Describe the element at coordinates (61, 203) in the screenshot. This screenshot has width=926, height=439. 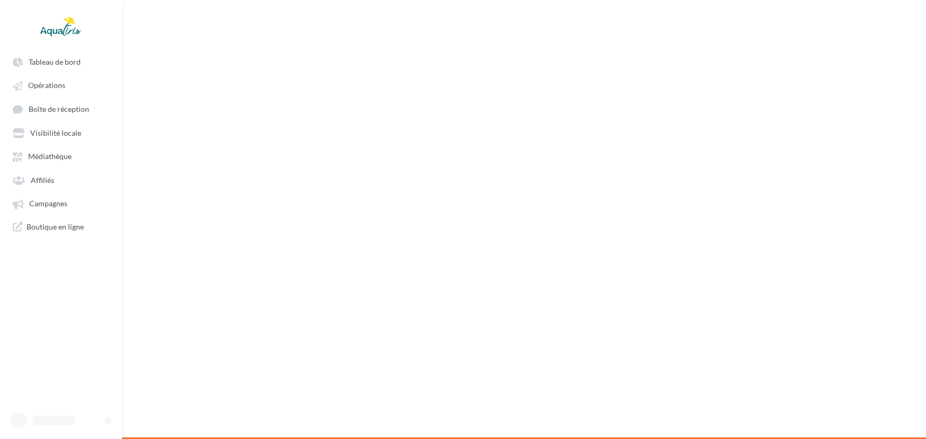
I see `a: Campagnes` at that location.